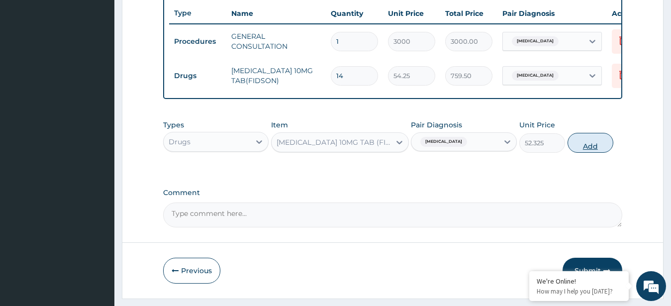 Image resolution: width=671 pixels, height=306 pixels. What do you see at coordinates (180, 142) in the screenshot?
I see `div: Drugs` at bounding box center [180, 142].